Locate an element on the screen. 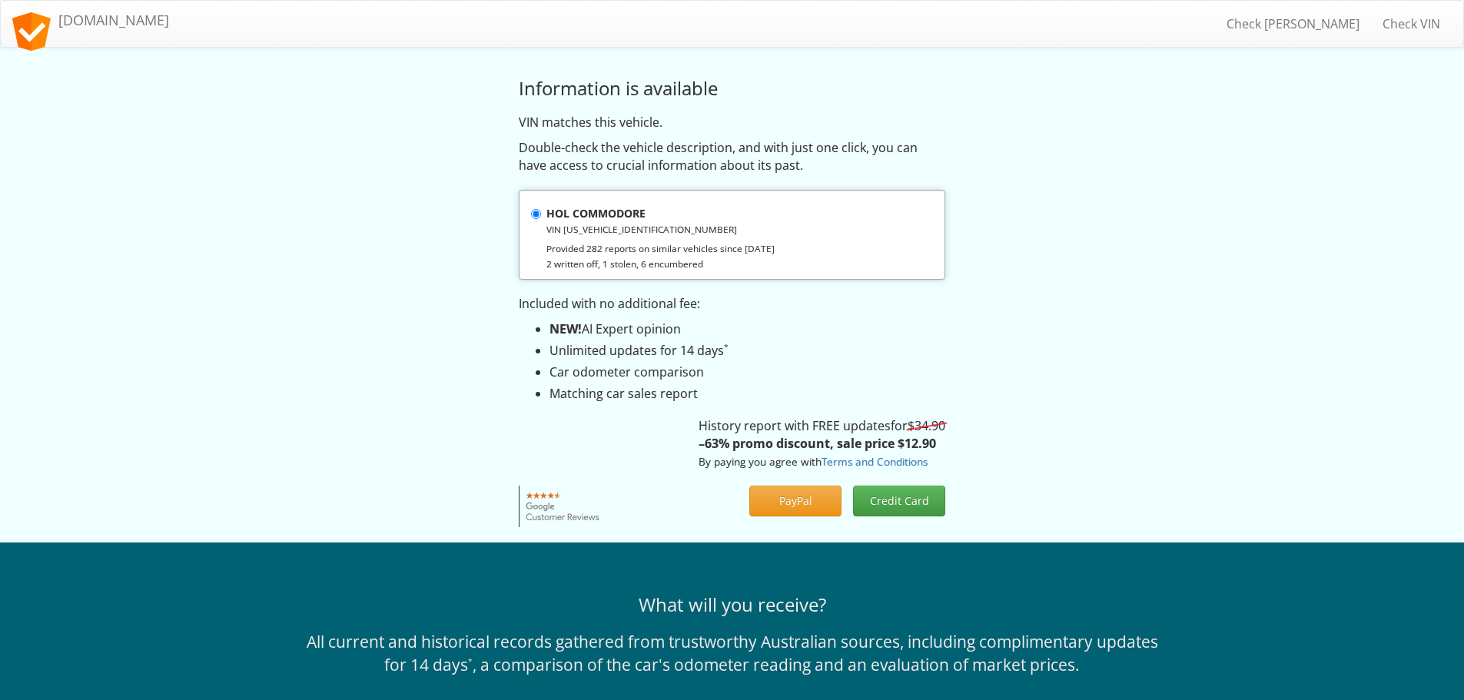  strong: HOL COMMODORE is located at coordinates (596, 213).